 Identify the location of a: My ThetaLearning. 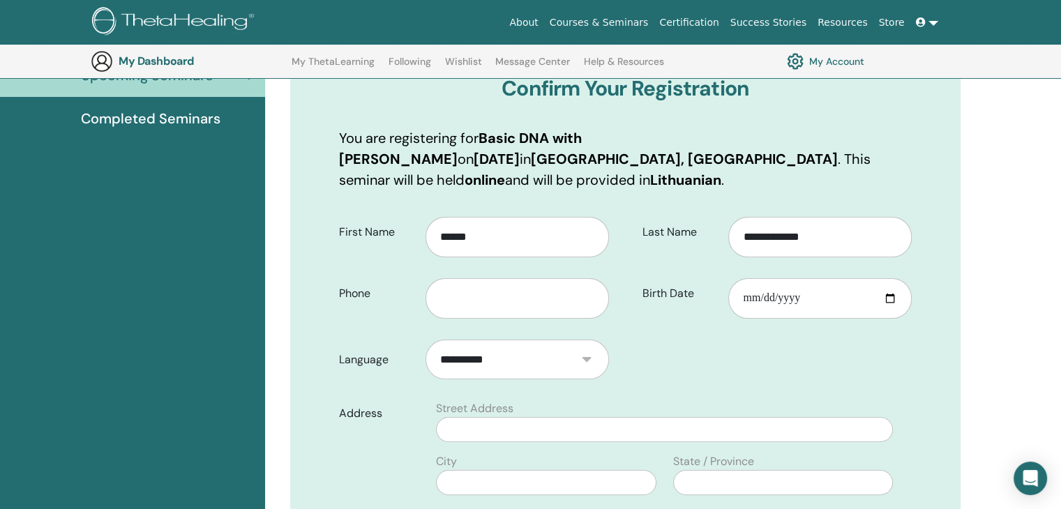
(333, 67).